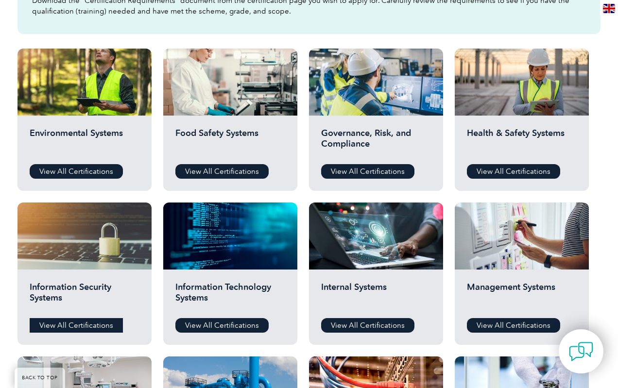 Image resolution: width=618 pixels, height=388 pixels. What do you see at coordinates (85, 142) in the screenshot?
I see `h2: Environmental Systems` at bounding box center [85, 142].